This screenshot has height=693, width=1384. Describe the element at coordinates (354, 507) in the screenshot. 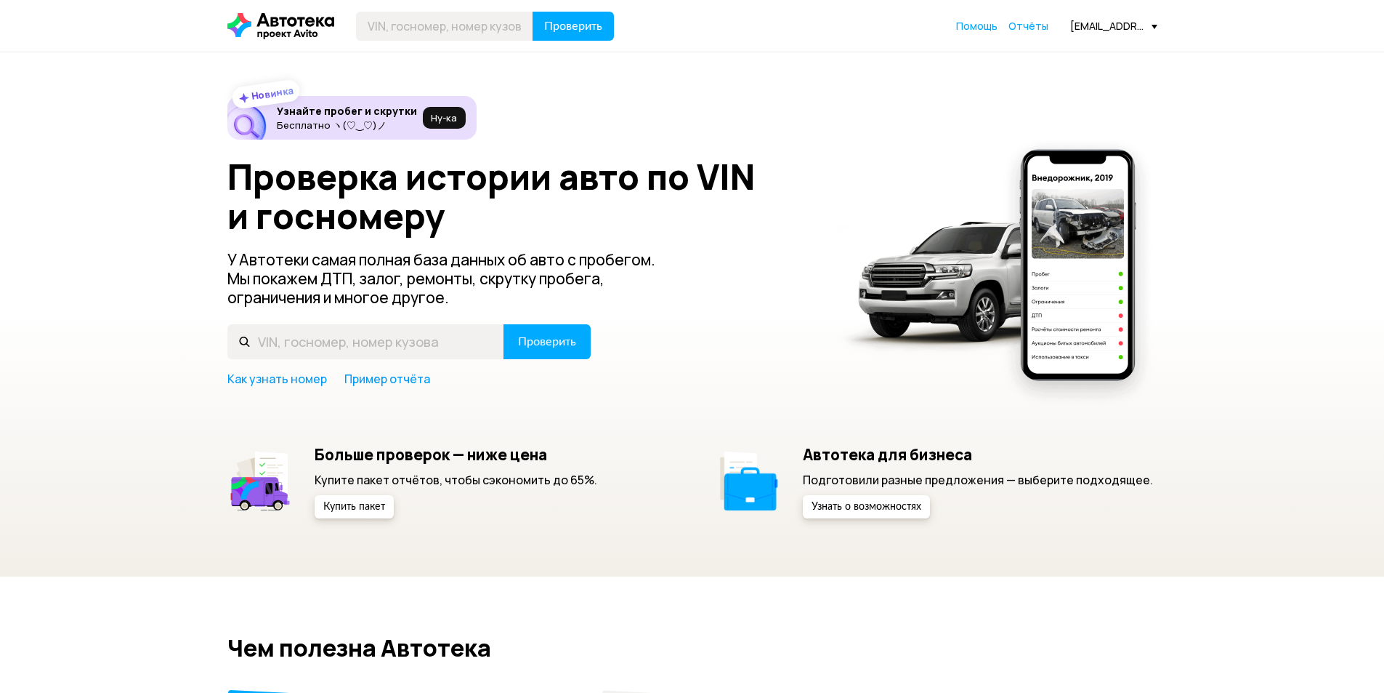

I see `span: Купить пакет` at that location.